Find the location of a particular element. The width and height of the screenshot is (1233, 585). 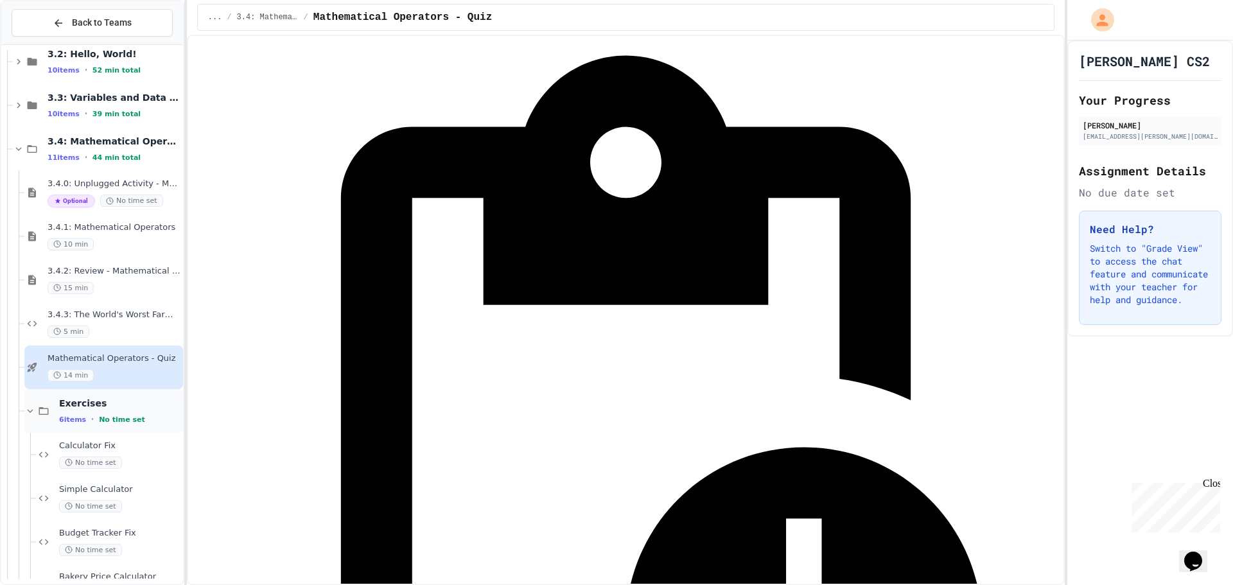

span: 6 items is located at coordinates (73, 419).